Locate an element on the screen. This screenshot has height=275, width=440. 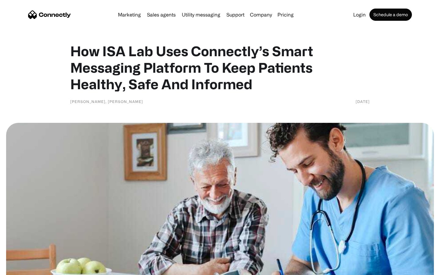
a: Utility messaging is located at coordinates (201, 15).